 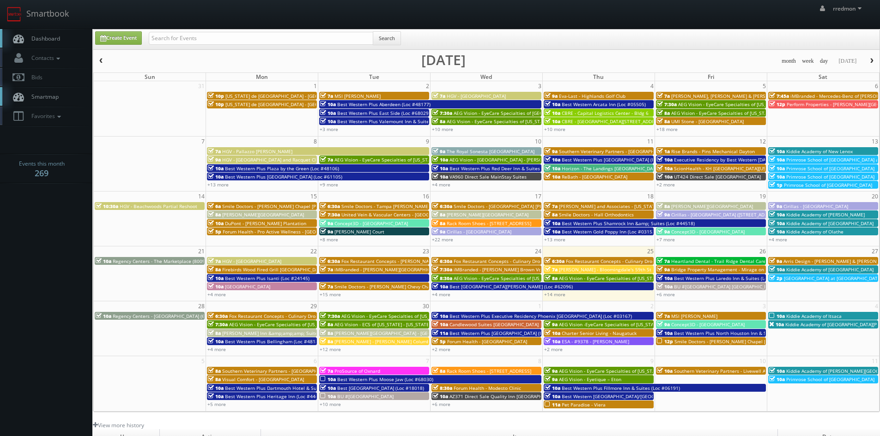 I want to click on span: 2p, so click(x=775, y=278).